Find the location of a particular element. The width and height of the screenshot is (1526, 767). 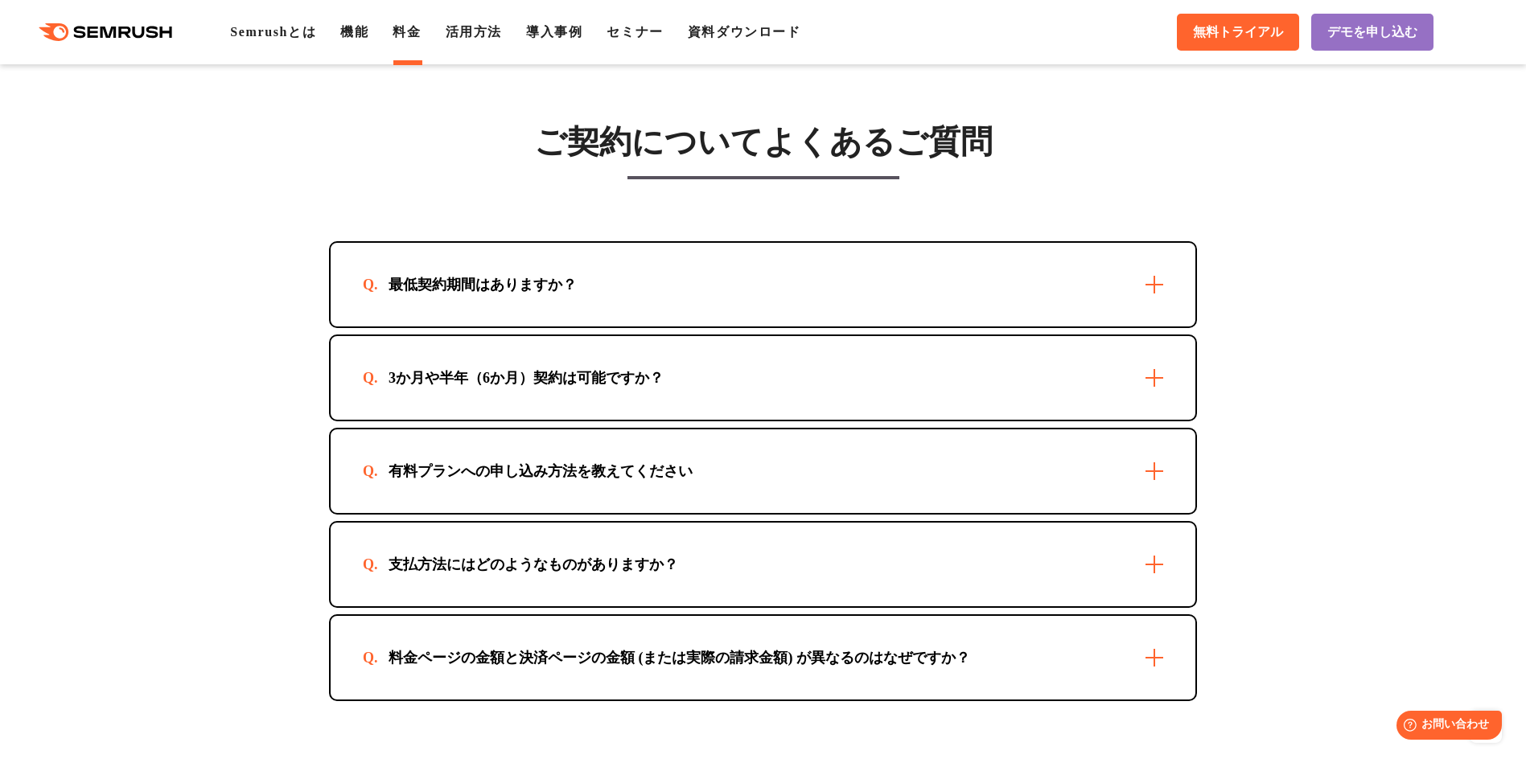

span: デモを申し込む is located at coordinates (1372, 32).